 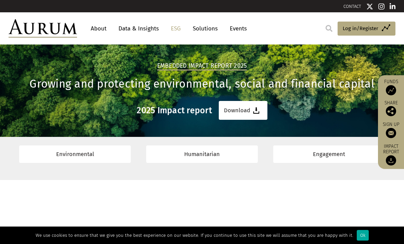 What do you see at coordinates (361, 28) in the screenshot?
I see `span: Log in/Register` at bounding box center [361, 28].